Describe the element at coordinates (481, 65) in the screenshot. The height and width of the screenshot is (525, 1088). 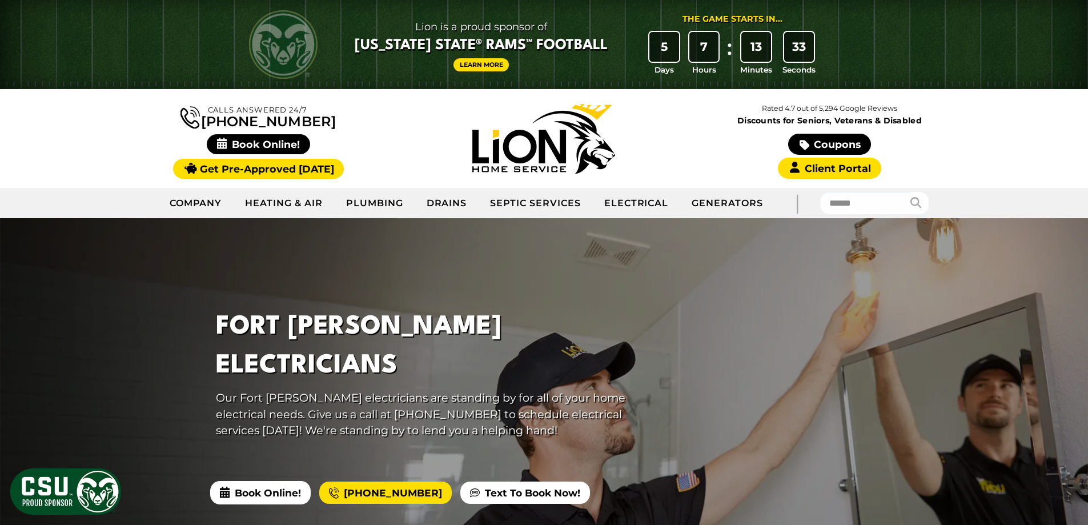
I see `a: Learn More` at that location.